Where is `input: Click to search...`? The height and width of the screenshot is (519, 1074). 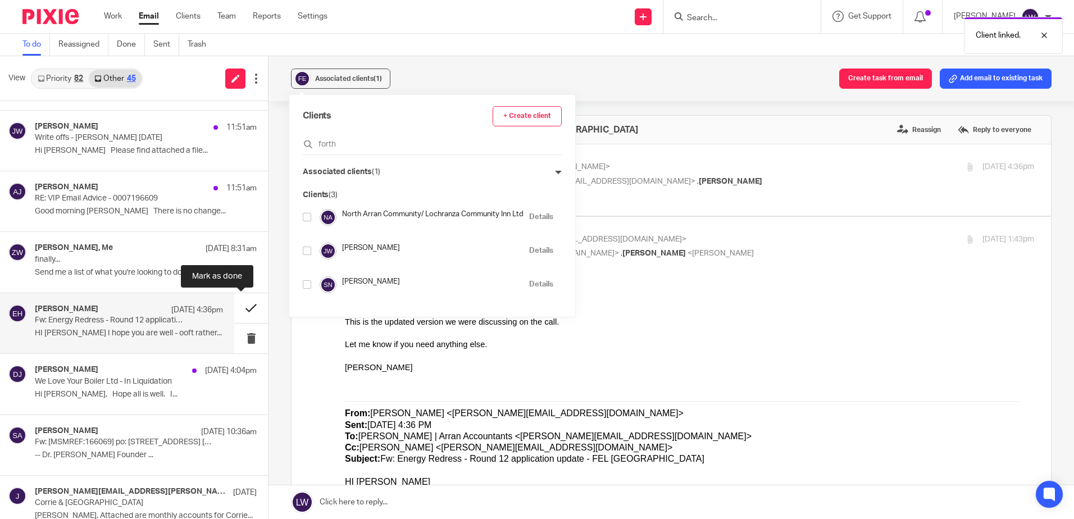
input: Click to search... is located at coordinates (432, 144).